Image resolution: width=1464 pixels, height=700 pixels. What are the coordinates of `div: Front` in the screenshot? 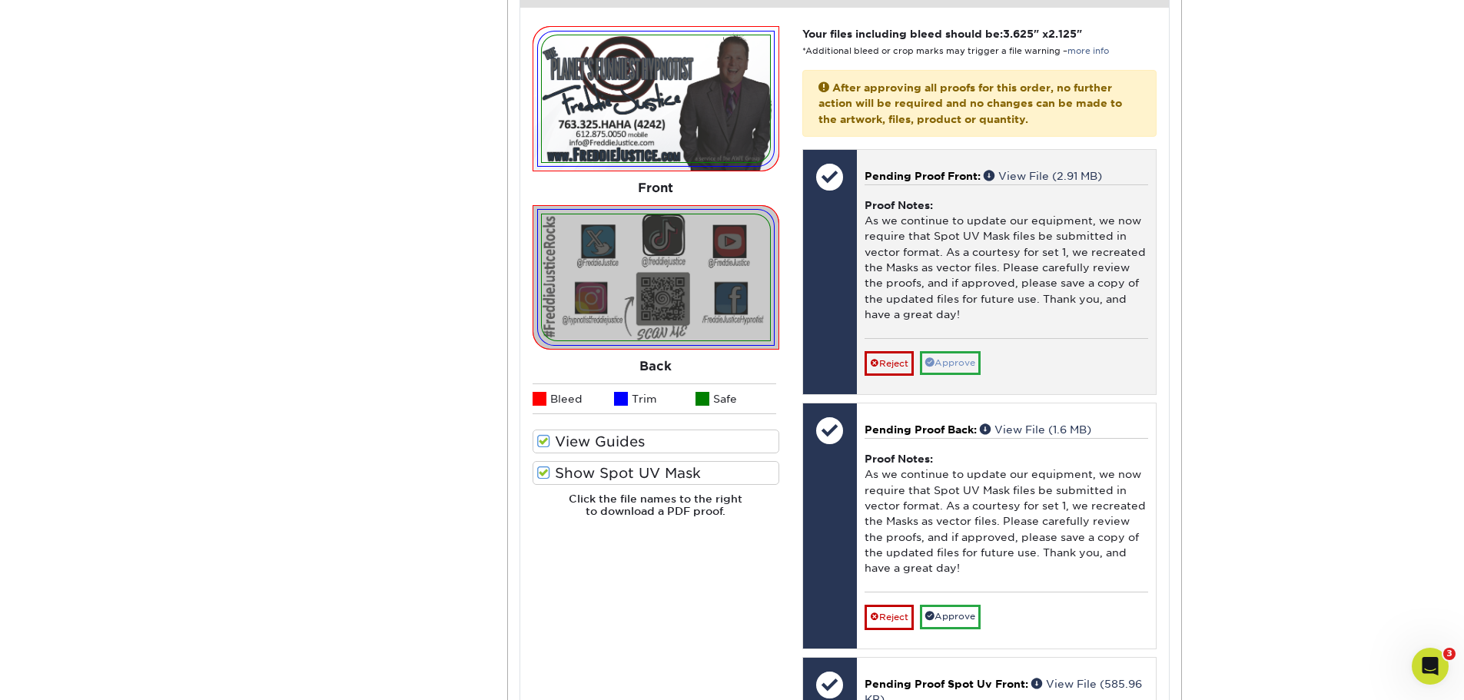 It's located at (656, 188).